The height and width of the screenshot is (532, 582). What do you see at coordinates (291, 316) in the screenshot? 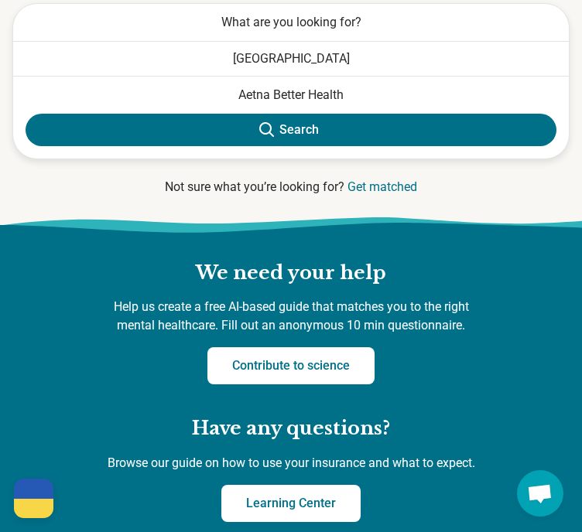
I see `p: Help us create a free AI-based guide that matches you to the right mental healthcare. Fill out an...` at bounding box center [291, 316].